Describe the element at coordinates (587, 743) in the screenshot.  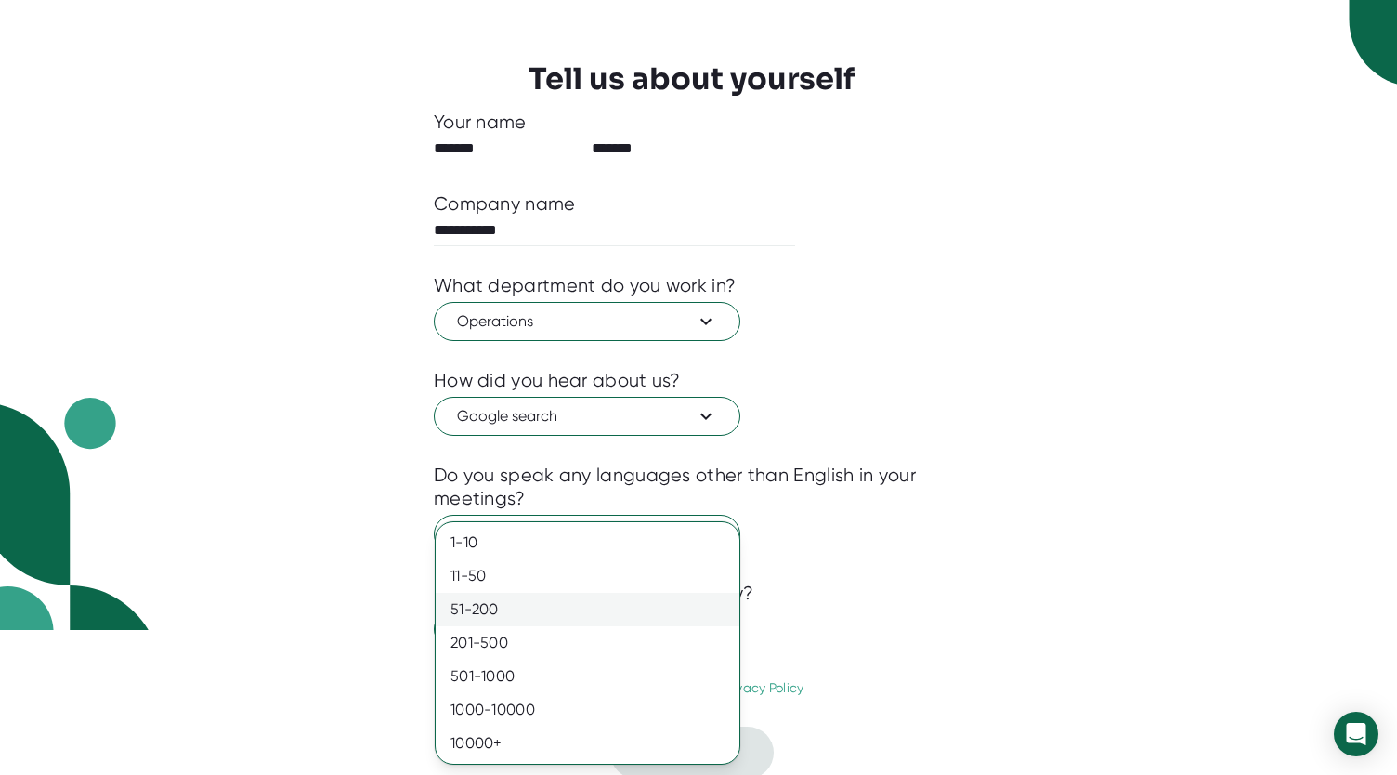
I see `div: 10000+` at that location.